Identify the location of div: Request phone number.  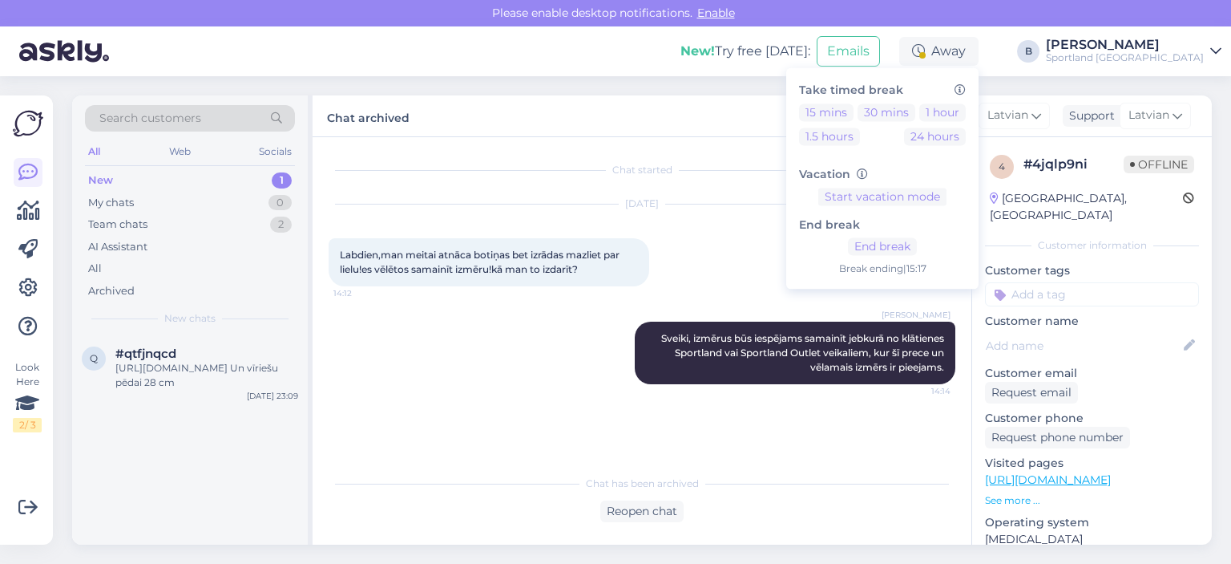
(1057, 437).